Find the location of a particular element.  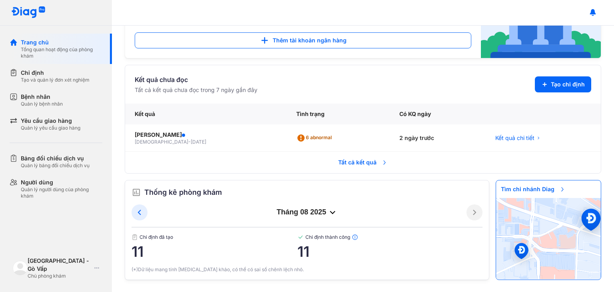

img: checked-green.01cc79e0.svg is located at coordinates (301, 237).